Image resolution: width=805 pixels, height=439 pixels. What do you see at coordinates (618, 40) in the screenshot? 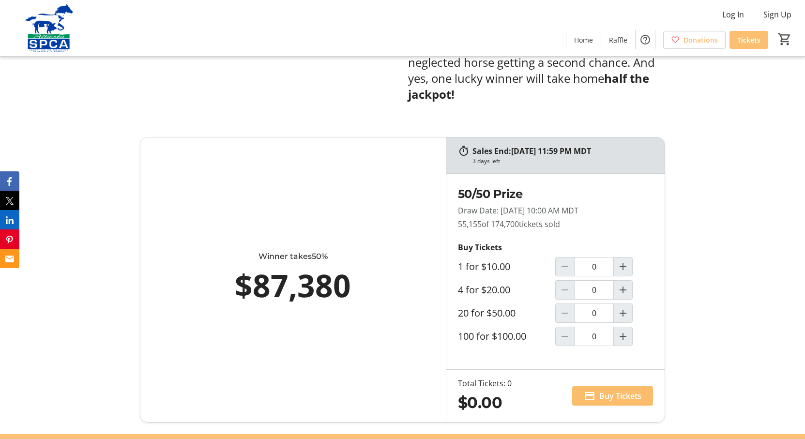
I see `a: Raffle` at bounding box center [618, 40].